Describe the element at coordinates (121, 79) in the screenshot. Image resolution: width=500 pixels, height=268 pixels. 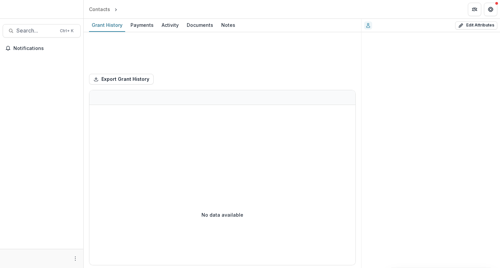
I see `button: Export Grant History` at that location.